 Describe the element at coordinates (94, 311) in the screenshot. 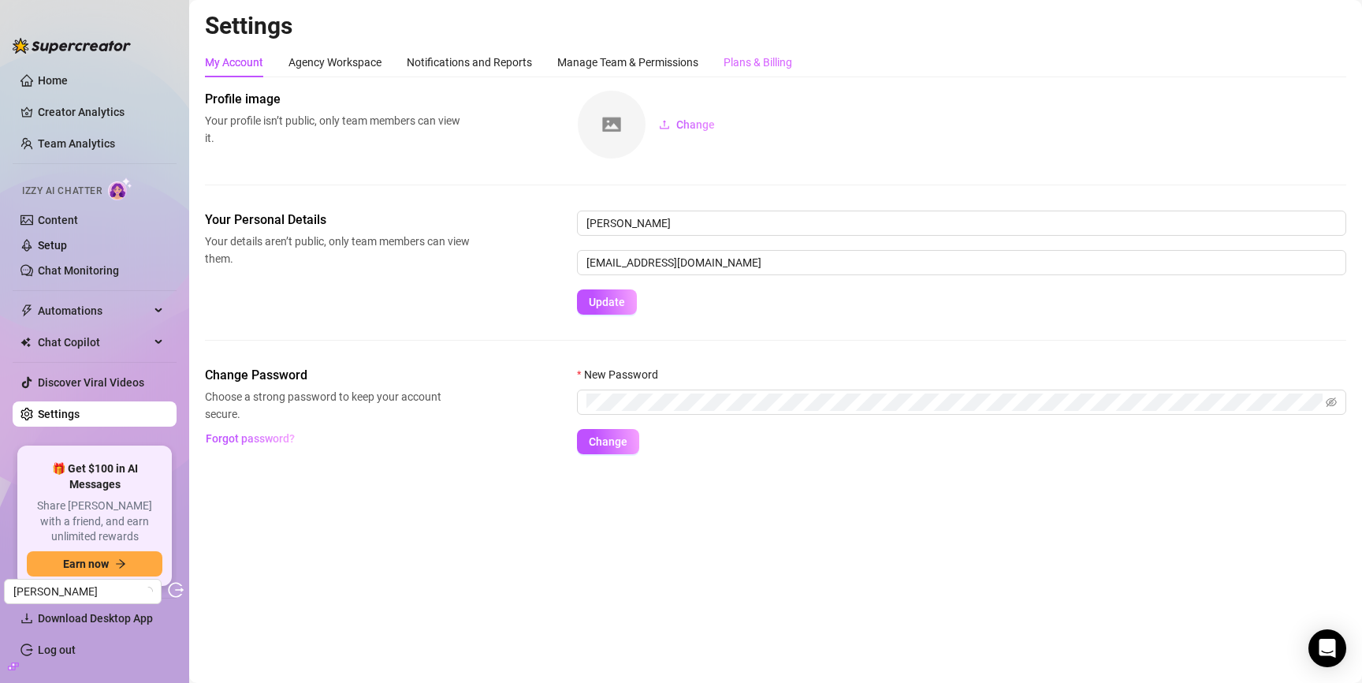

I see `span: Automations` at that location.